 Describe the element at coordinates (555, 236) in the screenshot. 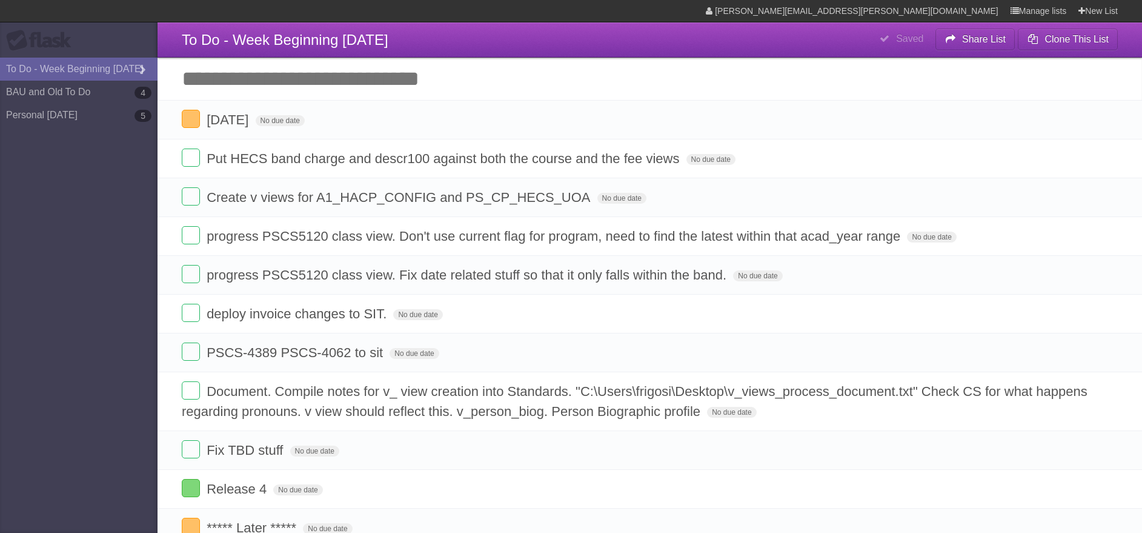

I see `span: progress PSCS5120 class view. Don't use current flag for program, need to find the latest within ...` at that location.